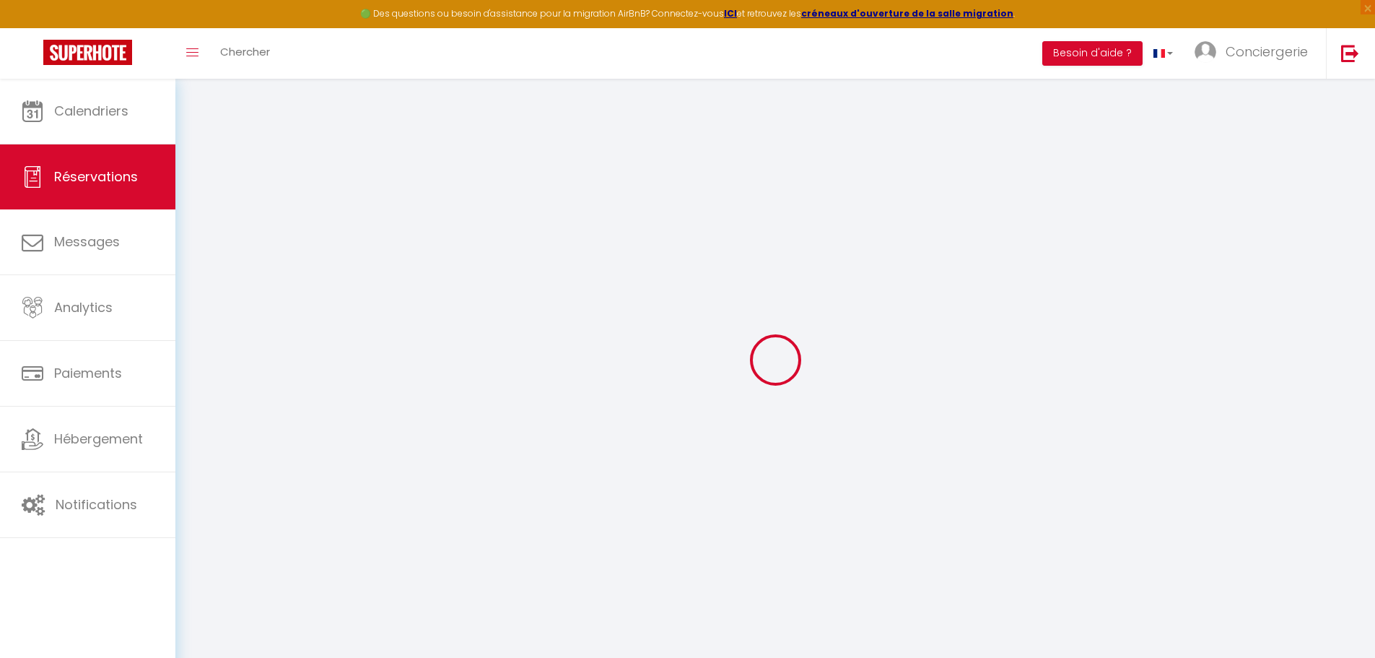 The image size is (1375, 658). Describe the element at coordinates (96, 176) in the screenshot. I see `span: Réservations` at that location.